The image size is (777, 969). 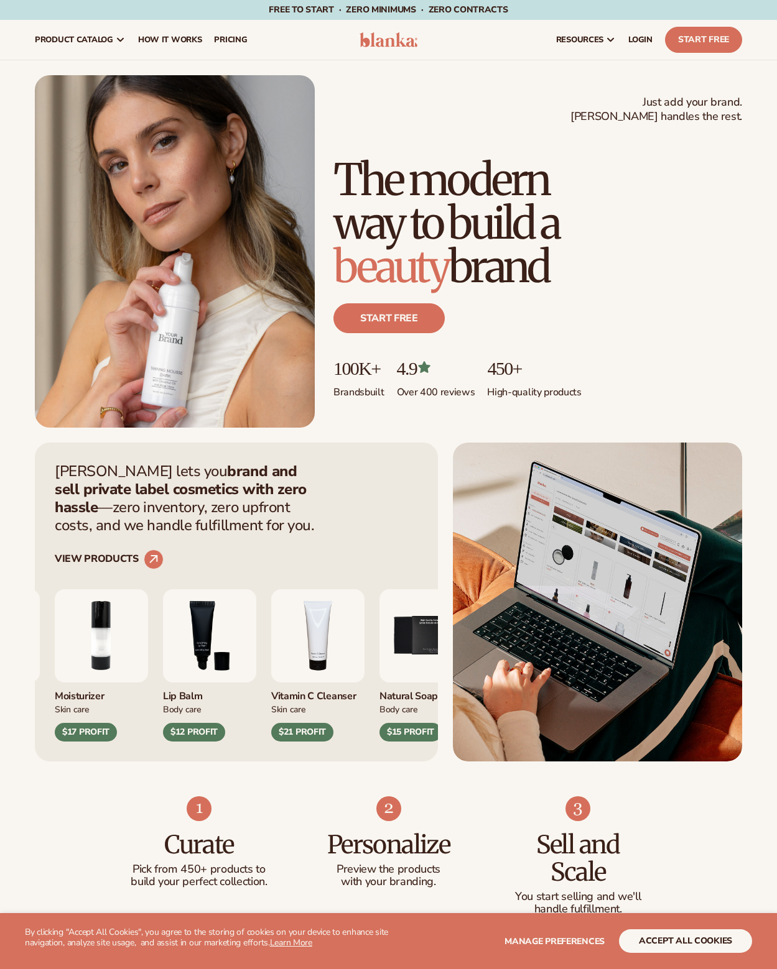 I want to click on img: Shopify Image 9, so click(x=578, y=809).